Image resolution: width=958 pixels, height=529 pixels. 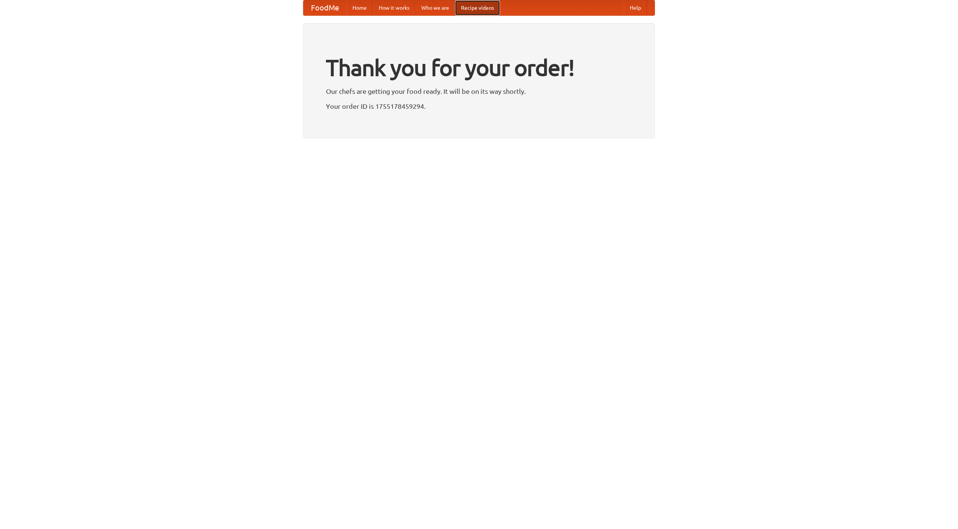 I want to click on a: Help, so click(x=635, y=8).